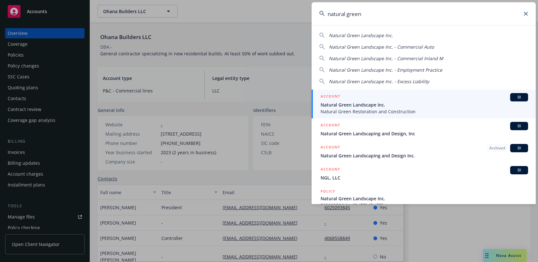 This screenshot has width=538, height=262. Describe the element at coordinates (424, 133) in the screenshot. I see `span: Natural Green Landscaping and Design, Inc` at that location.